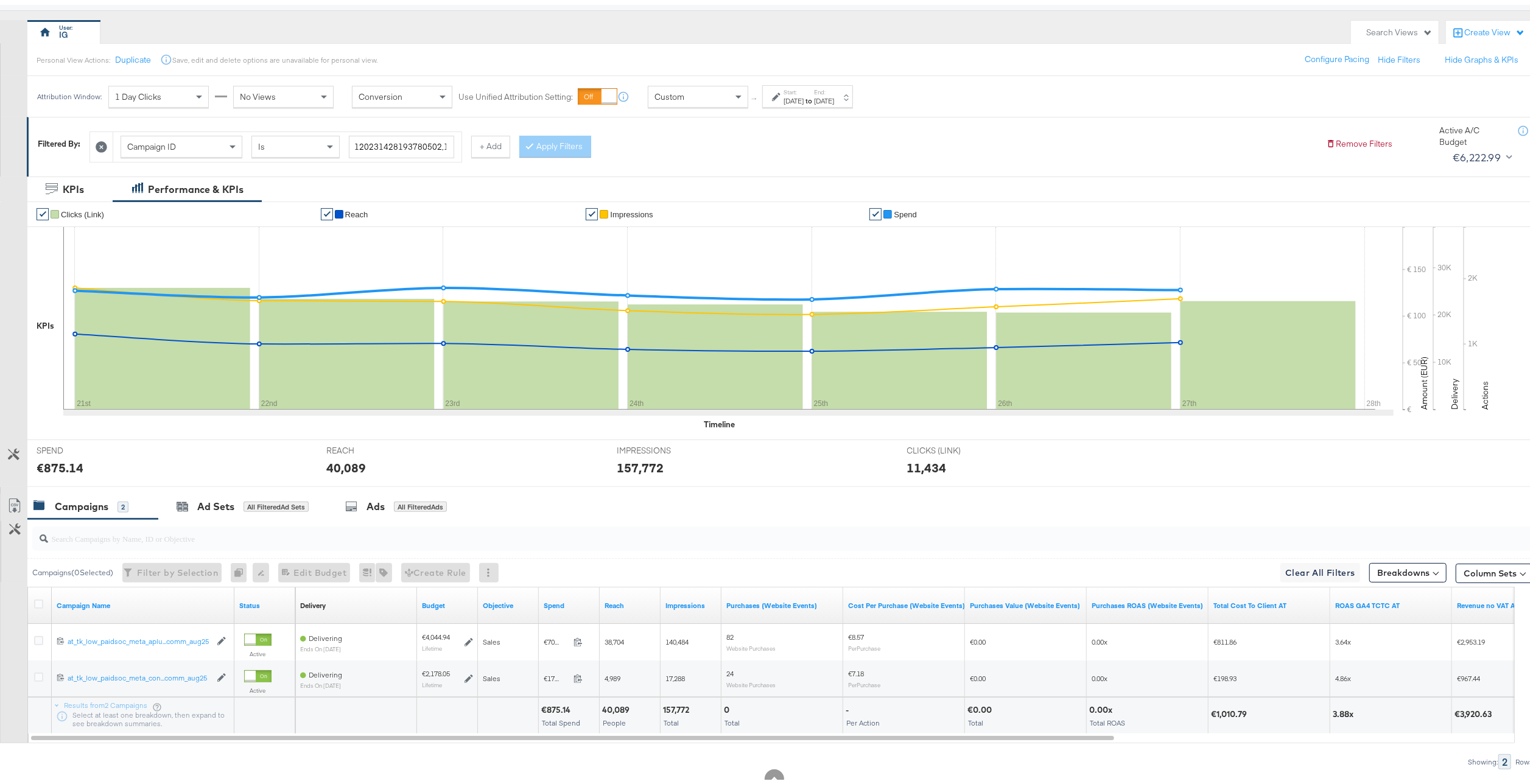  Describe the element at coordinates (73, 567) in the screenshot. I see `div: Campaigns ( 0 Selected)` at that location.